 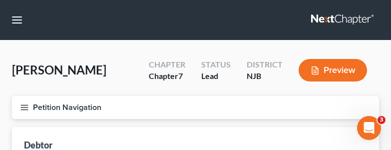 I want to click on button: Preview, so click(x=333, y=70).